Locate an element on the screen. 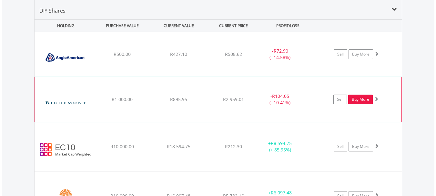 This screenshot has height=196, width=436. span: R427.10 is located at coordinates (178, 54).